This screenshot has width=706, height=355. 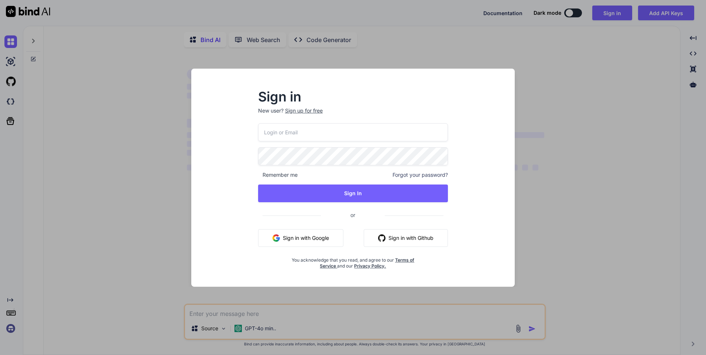 I want to click on button: Sign in with Google, so click(x=301, y=238).